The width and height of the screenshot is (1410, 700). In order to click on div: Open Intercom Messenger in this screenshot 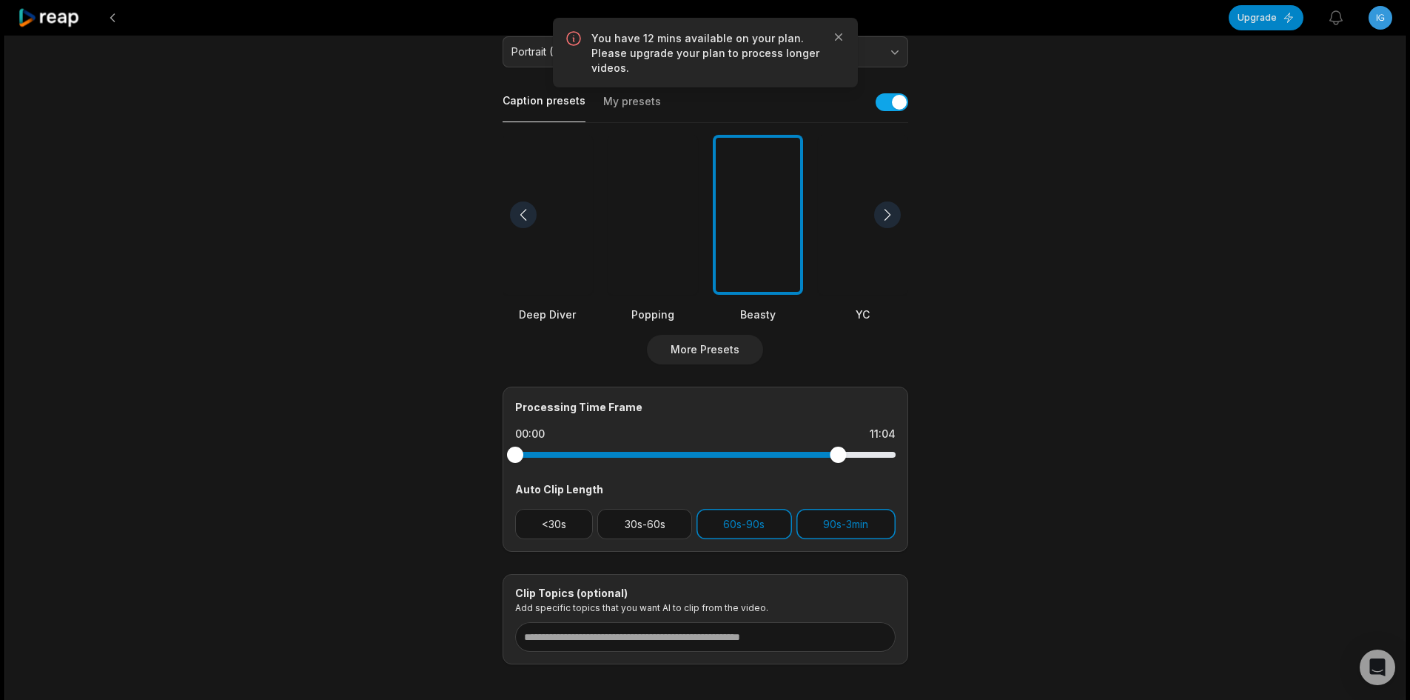, I will do `click(1378, 667)`.